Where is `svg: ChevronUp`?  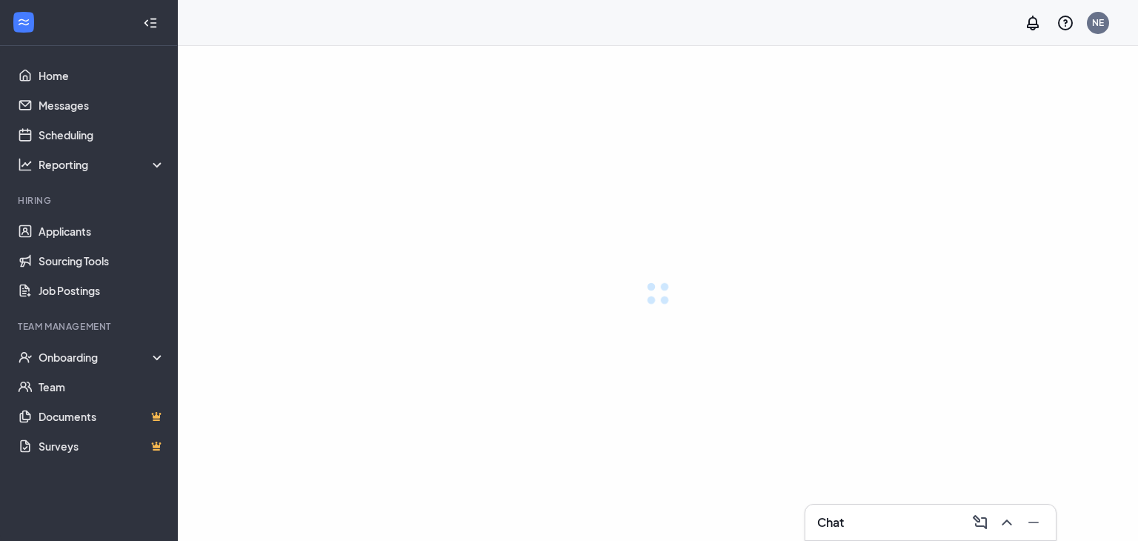 svg: ChevronUp is located at coordinates (1007, 522).